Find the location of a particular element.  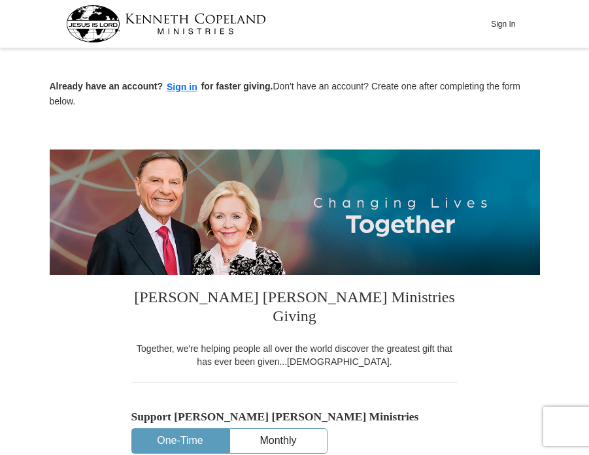

button: Sign in is located at coordinates (182, 87).